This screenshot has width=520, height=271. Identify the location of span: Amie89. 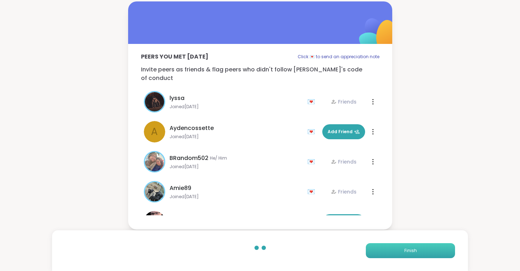
(180, 188).